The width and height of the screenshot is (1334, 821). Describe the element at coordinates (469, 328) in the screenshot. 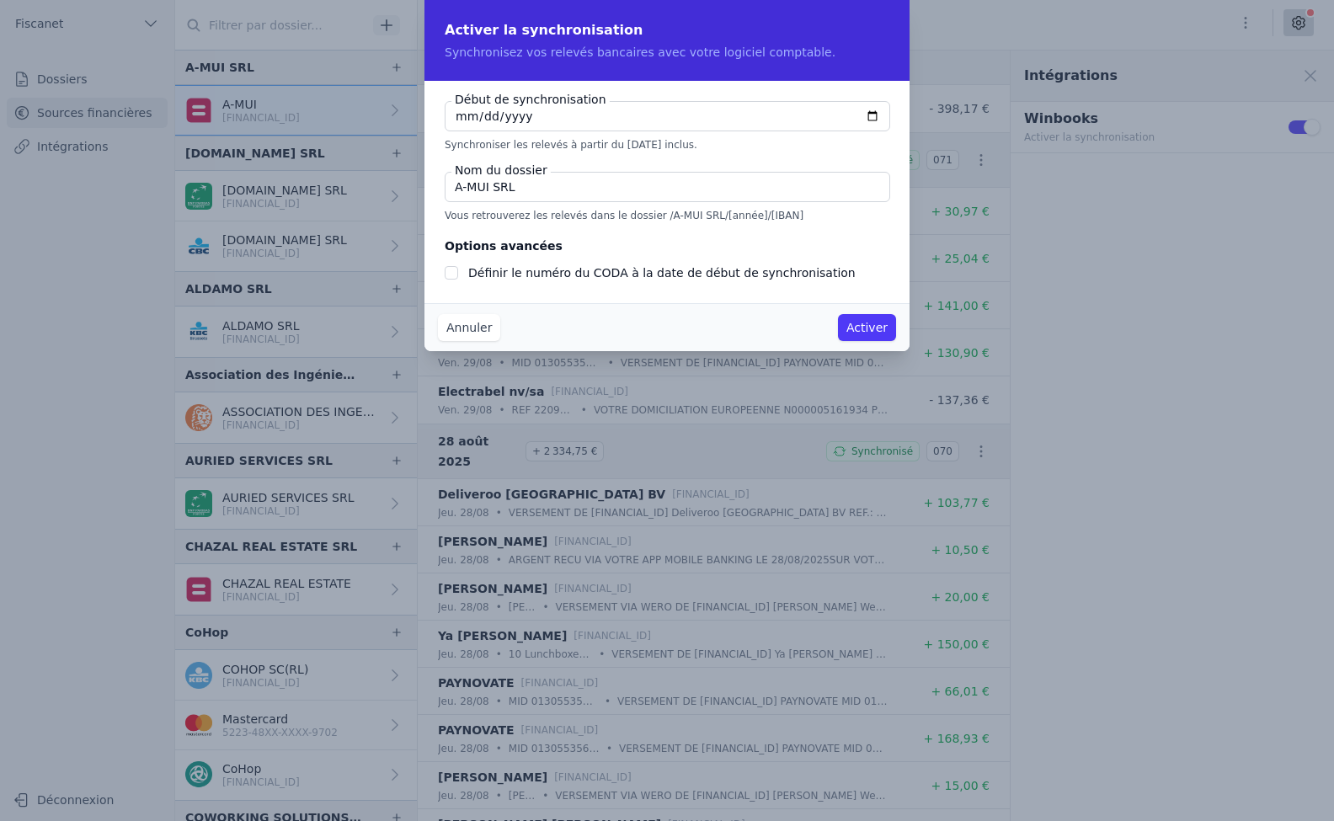

I see `button: Annuler` at that location.